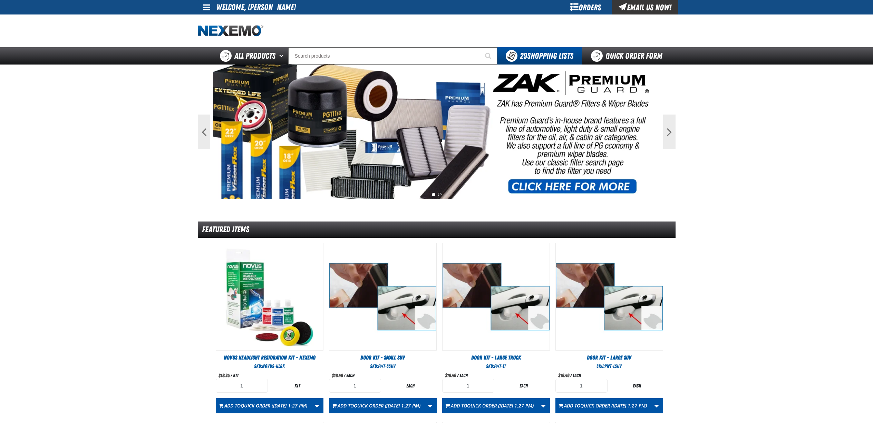 Image resolution: width=873 pixels, height=423 pixels. I want to click on a: Quick Order Form, so click(628, 56).